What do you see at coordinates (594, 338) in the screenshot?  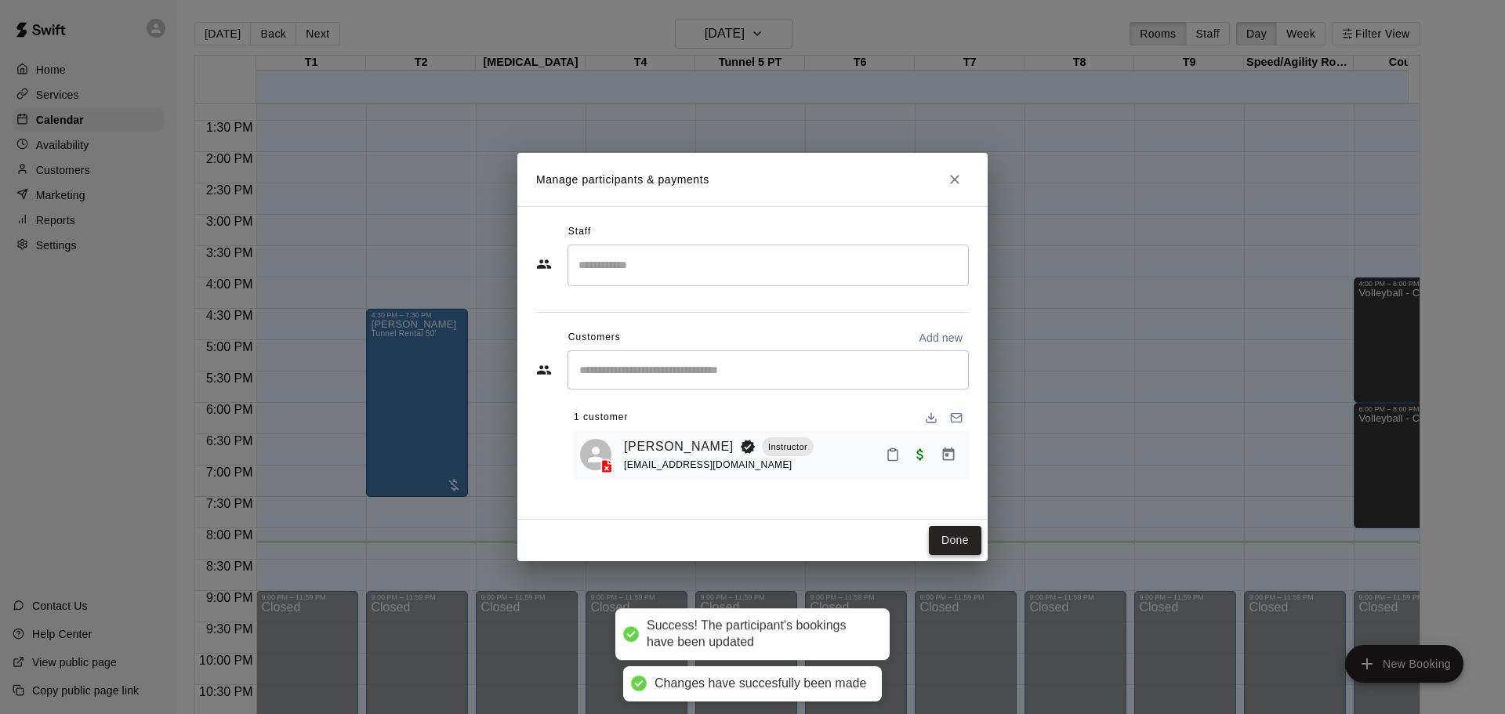 I see `span: Customers` at bounding box center [594, 338].